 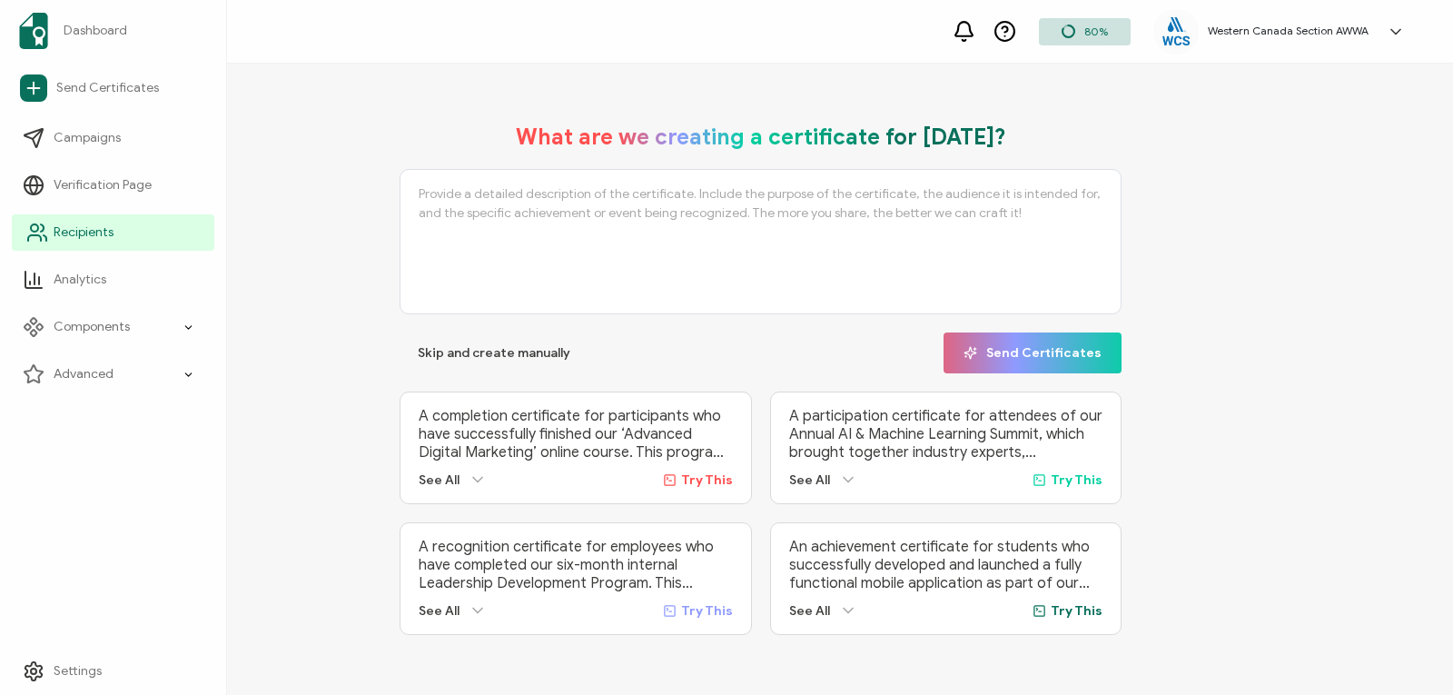 What do you see at coordinates (1032, 352) in the screenshot?
I see `button: Send Certificates` at bounding box center [1032, 352].